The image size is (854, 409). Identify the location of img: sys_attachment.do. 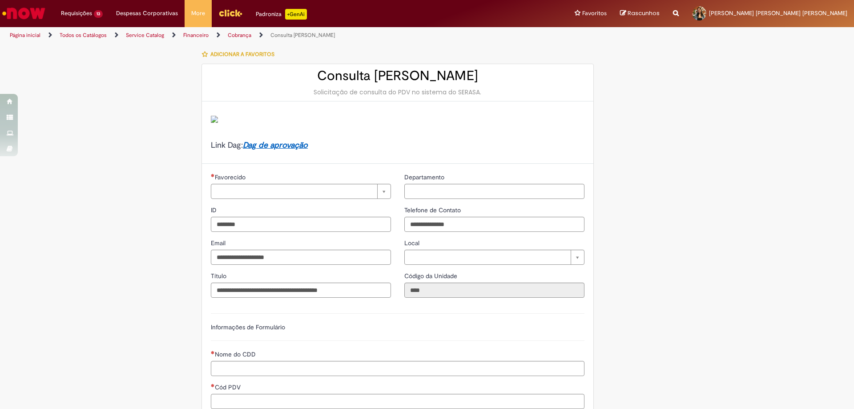
(214, 119).